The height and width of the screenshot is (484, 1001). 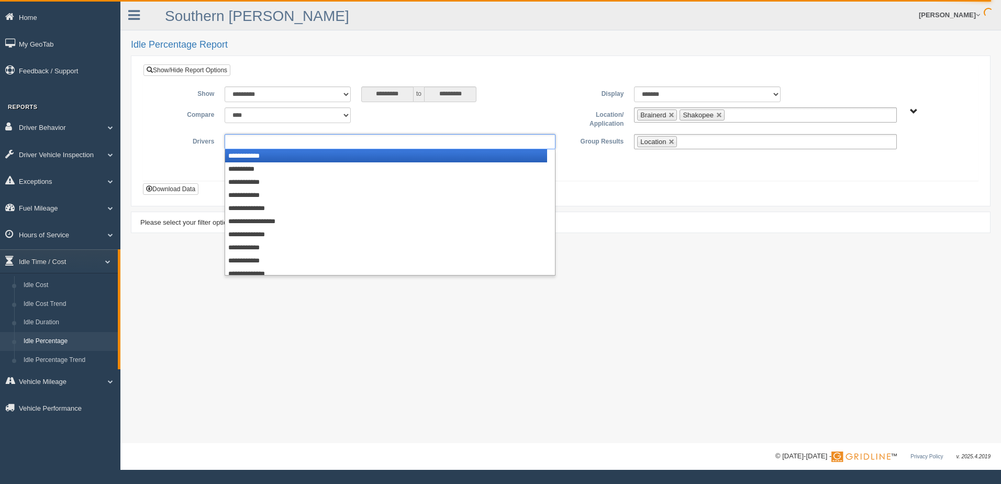 What do you see at coordinates (187, 70) in the screenshot?
I see `a: Show/Hide Report Options` at bounding box center [187, 70].